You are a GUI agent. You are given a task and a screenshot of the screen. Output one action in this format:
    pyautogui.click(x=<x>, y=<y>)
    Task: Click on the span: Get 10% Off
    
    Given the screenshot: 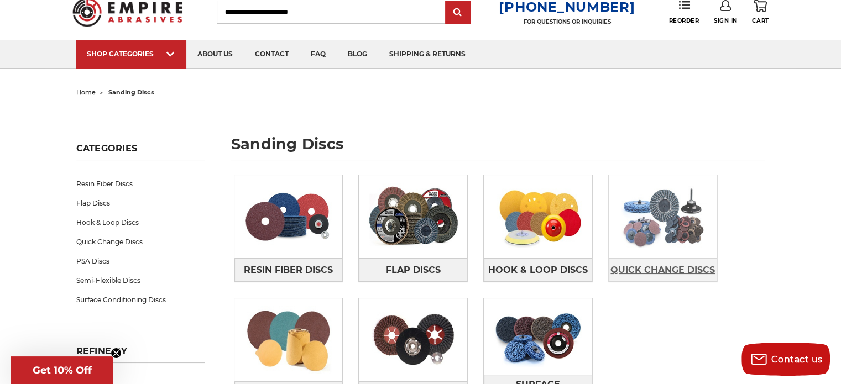 What is the action you would take?
    pyautogui.click(x=62, y=370)
    